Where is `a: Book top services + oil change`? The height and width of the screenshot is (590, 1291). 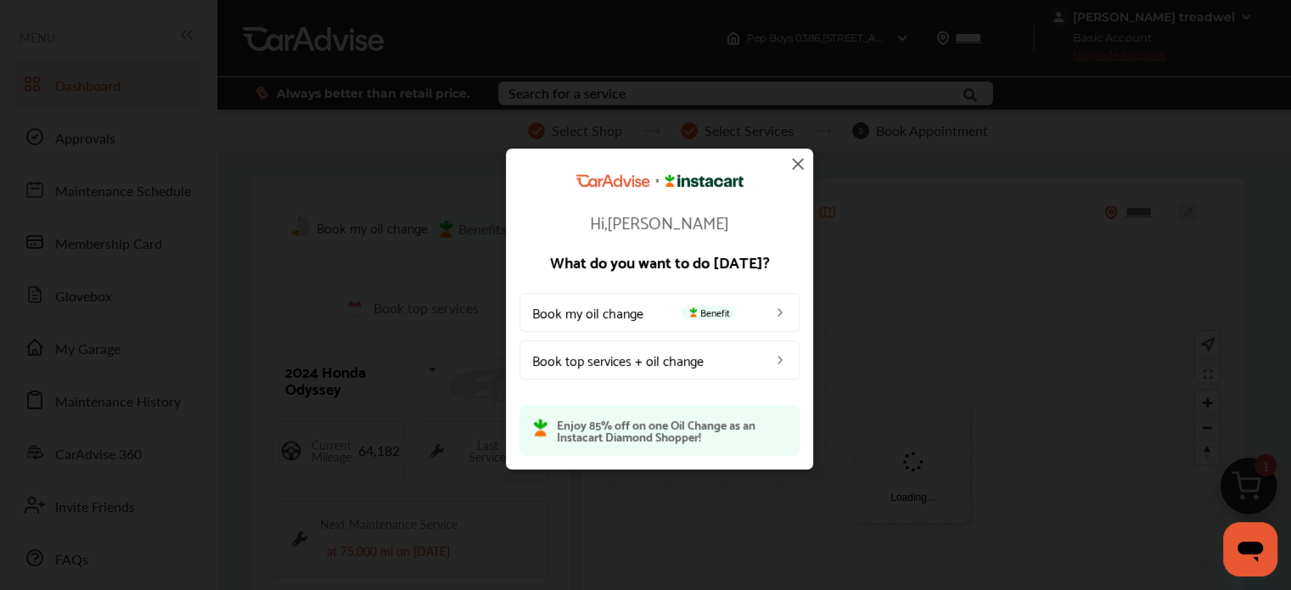 a: Book top services + oil change is located at coordinates (659, 359).